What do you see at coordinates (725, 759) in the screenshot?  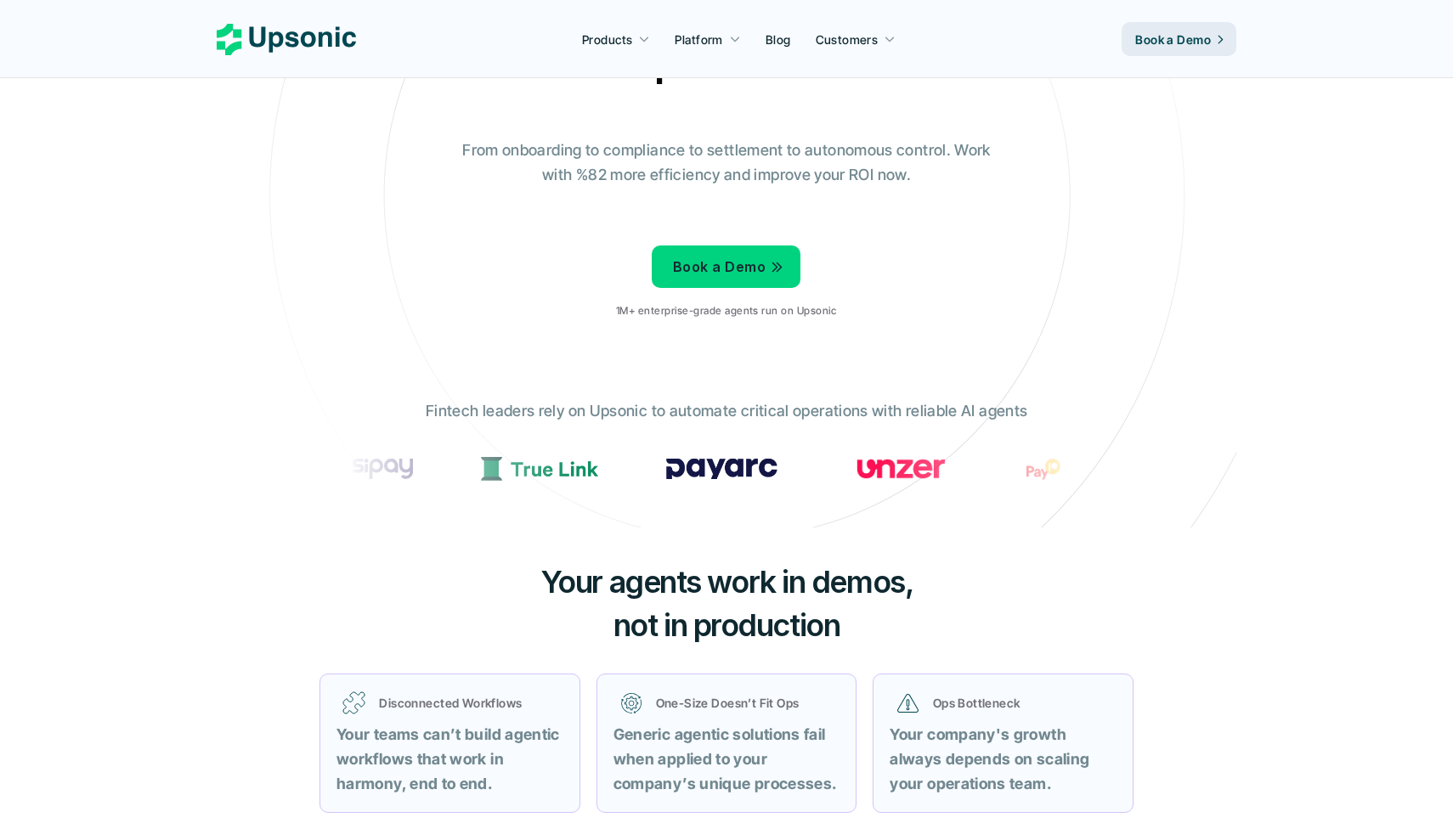 I see `strong: Generic agentic solutions fail when applied to your company’s unique processes.` at bounding box center [725, 759].